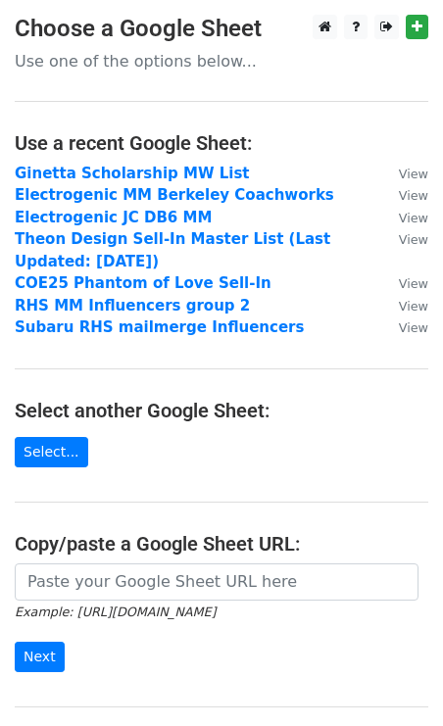 This screenshot has width=443, height=726. What do you see at coordinates (143, 283) in the screenshot?
I see `a: COE25 Phantom of Love Sell-In` at bounding box center [143, 283].